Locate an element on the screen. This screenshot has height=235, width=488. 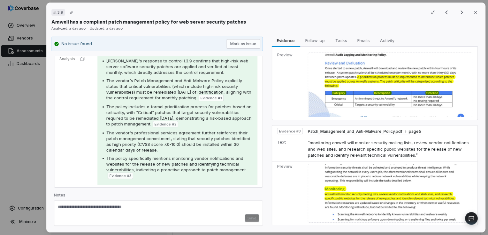
span: Evidence is located at coordinates (286, 41).